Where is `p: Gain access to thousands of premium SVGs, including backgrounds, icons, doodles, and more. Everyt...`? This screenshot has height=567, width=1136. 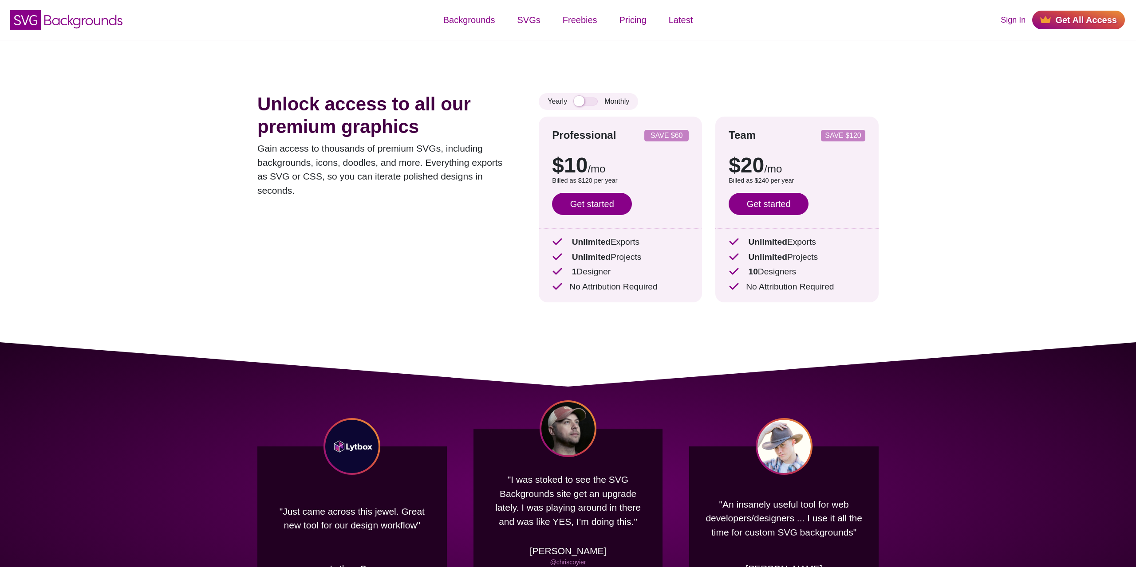
p: Gain access to thousands of premium SVGs, including backgrounds, icons, doodles, and more. Everyt... is located at coordinates (385, 169).